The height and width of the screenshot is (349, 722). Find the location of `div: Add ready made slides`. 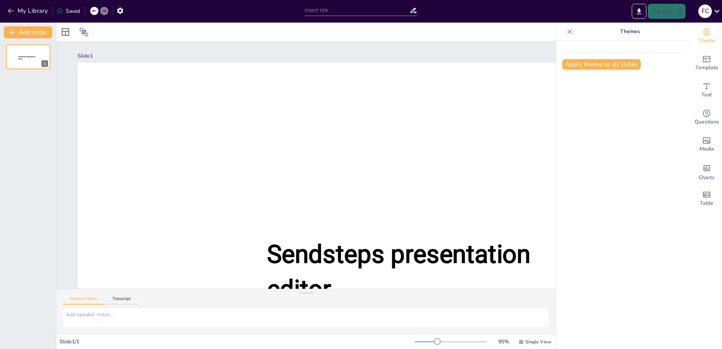

div: Add ready made slides is located at coordinates (707, 63).